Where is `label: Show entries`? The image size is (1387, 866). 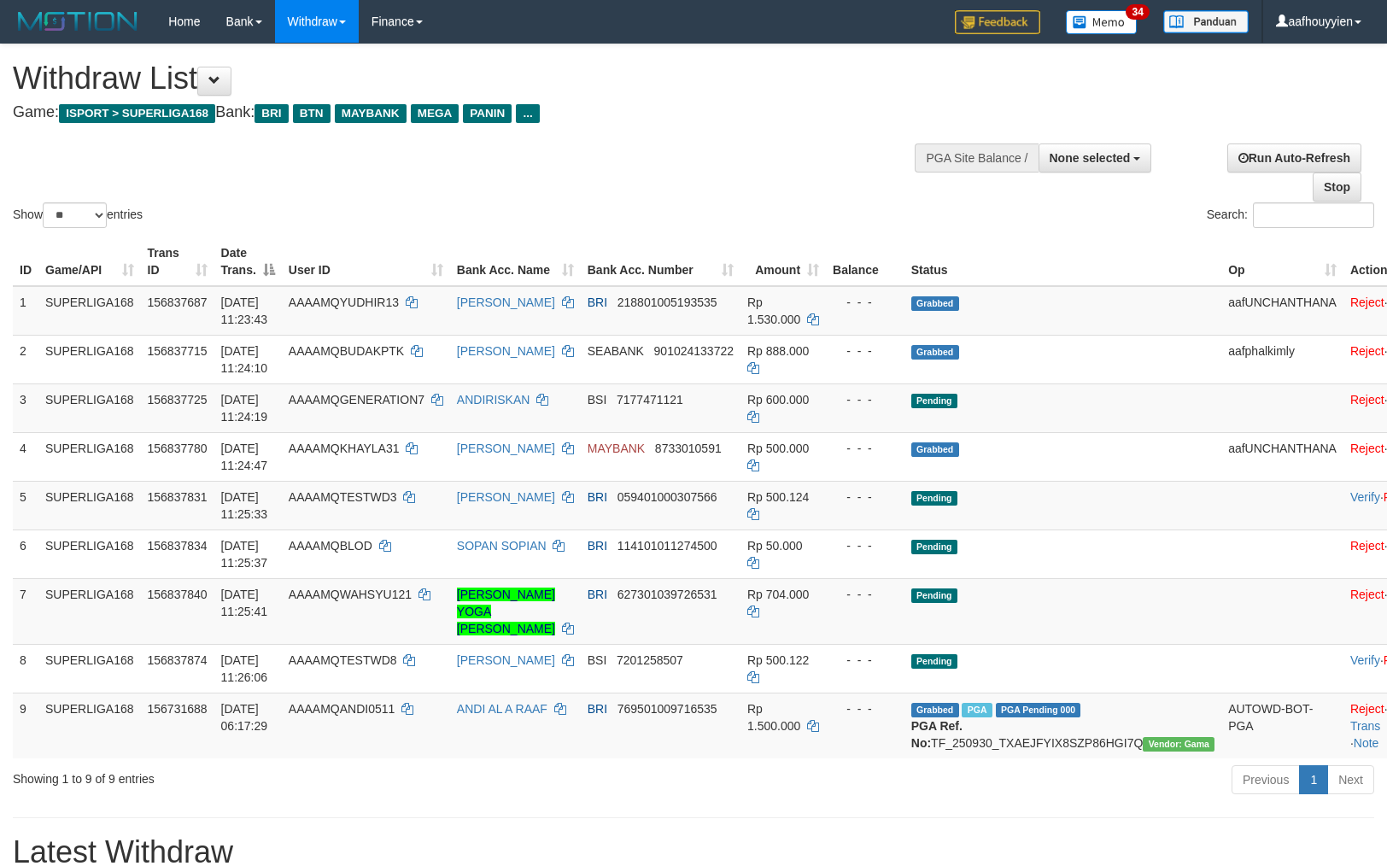 label: Show entries is located at coordinates (78, 215).